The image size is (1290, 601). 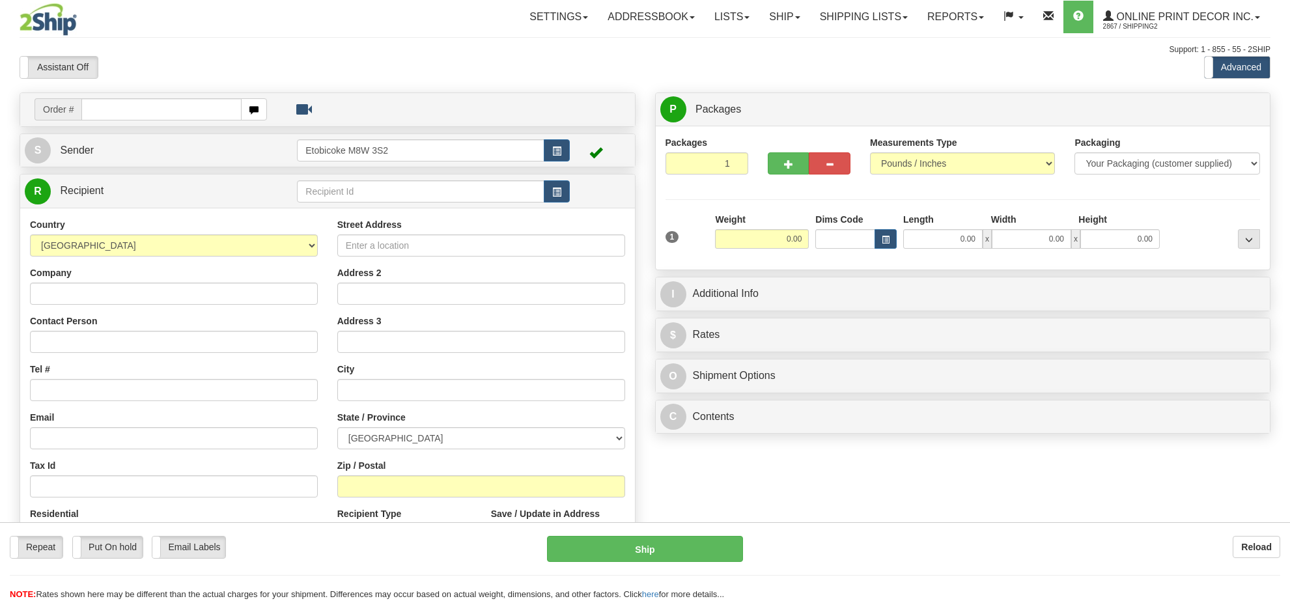 What do you see at coordinates (1182, 17) in the screenshot?
I see `a: Online Print Decor Inc. 2867 / Shipping2` at bounding box center [1182, 17].